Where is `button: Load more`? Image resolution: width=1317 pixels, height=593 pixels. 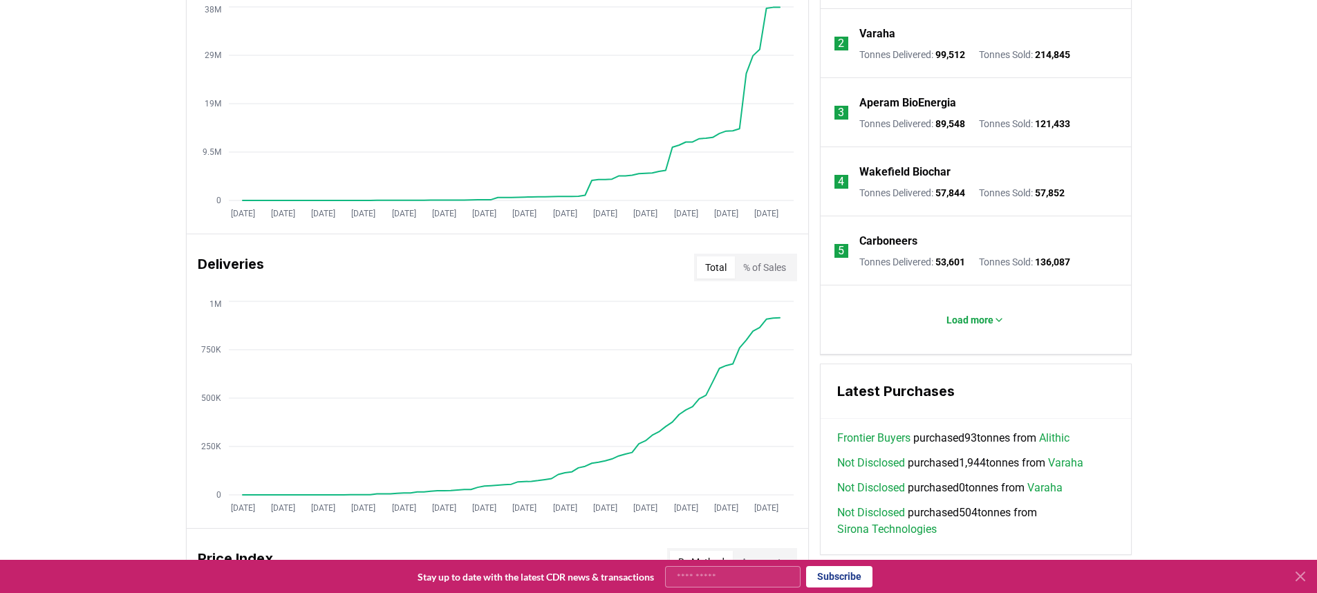
button: Load more is located at coordinates (976, 320).